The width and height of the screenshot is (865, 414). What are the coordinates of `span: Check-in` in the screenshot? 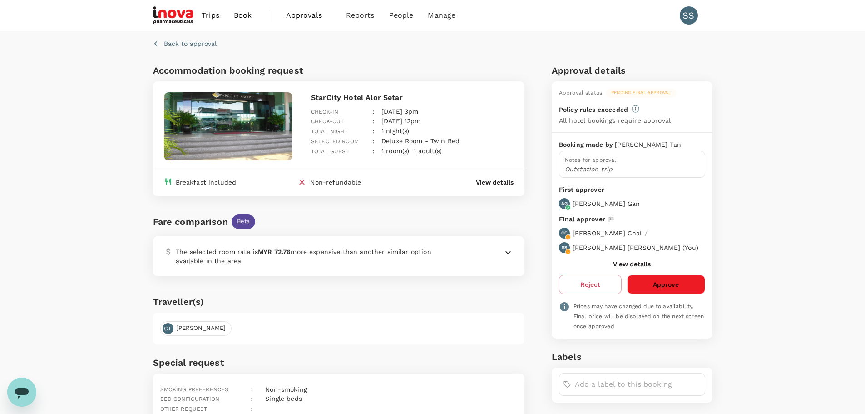 It's located at (325, 112).